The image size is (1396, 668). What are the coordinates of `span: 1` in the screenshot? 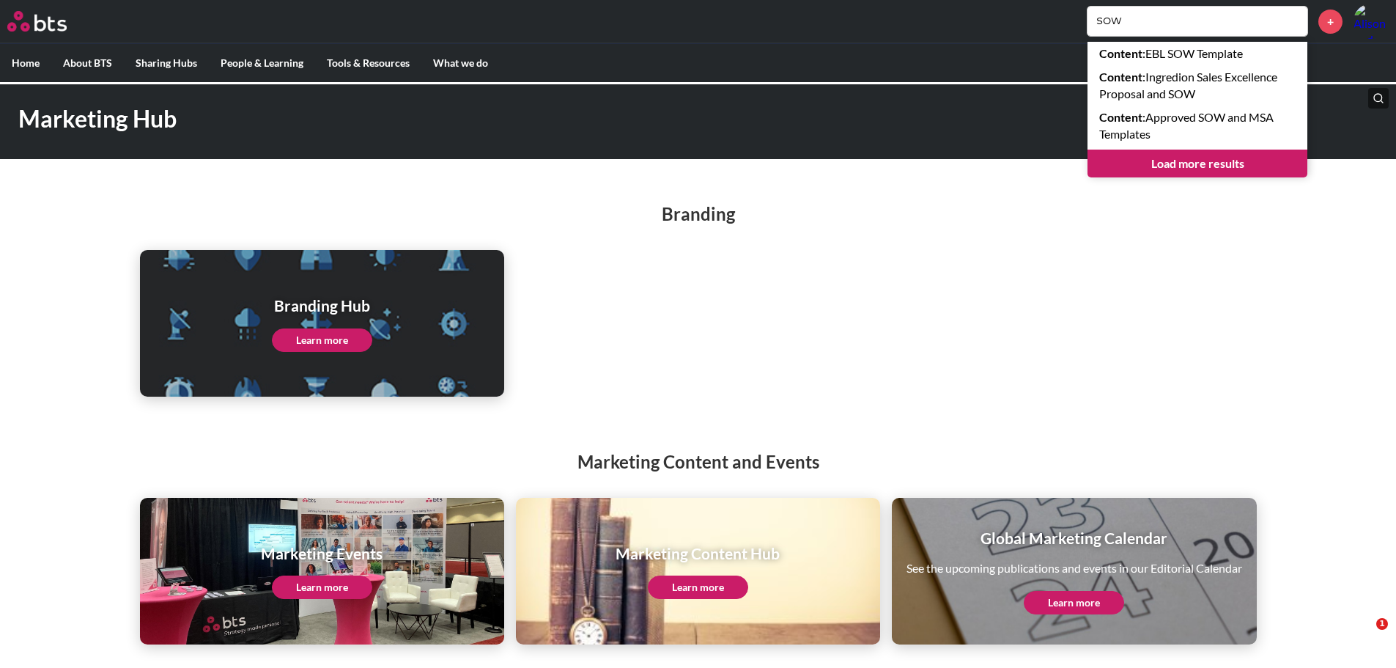 It's located at (1382, 624).